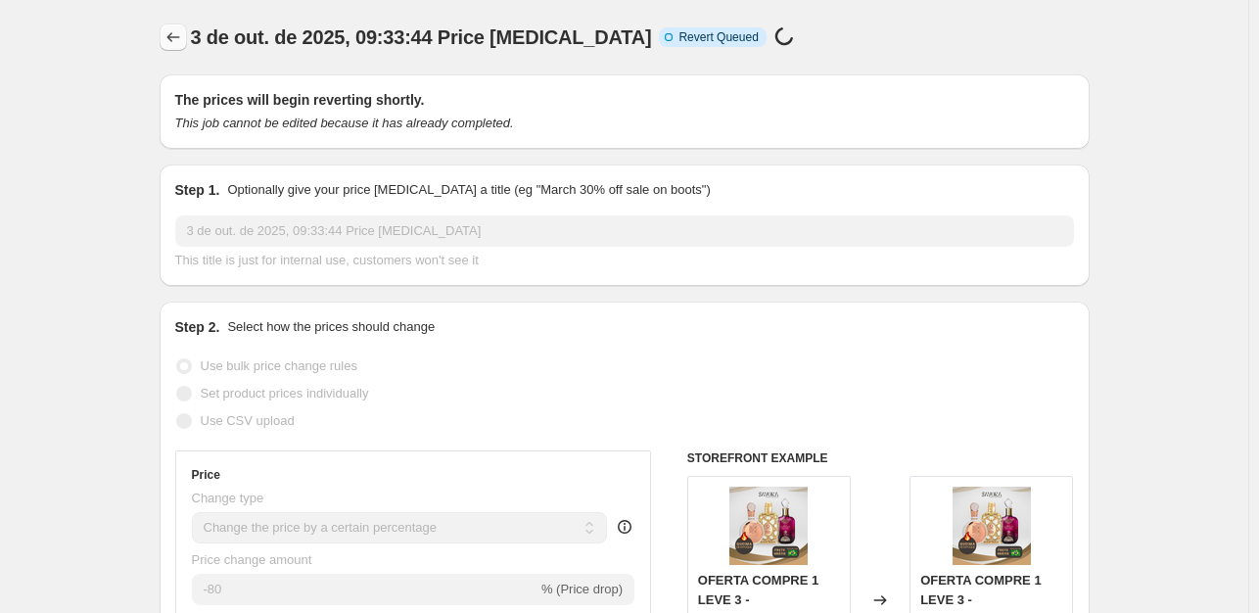  I want to click on span: Set product prices individually, so click(285, 393).